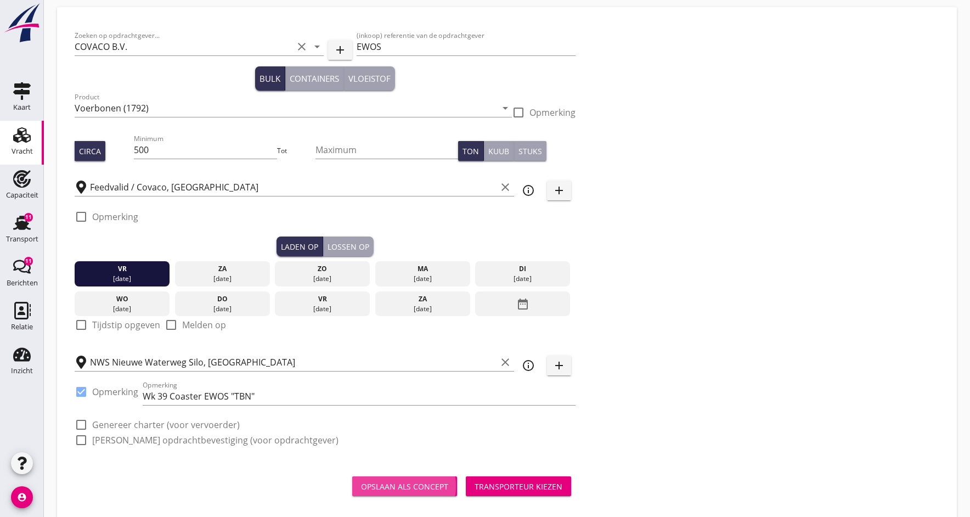 This screenshot has width=970, height=517. I want to click on div: Transporteur kiezen, so click(518, 486).